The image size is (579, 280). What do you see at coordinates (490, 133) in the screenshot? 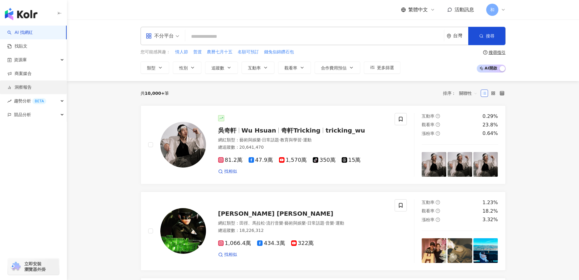
I see `div: 0.64%` at bounding box center [490, 133].